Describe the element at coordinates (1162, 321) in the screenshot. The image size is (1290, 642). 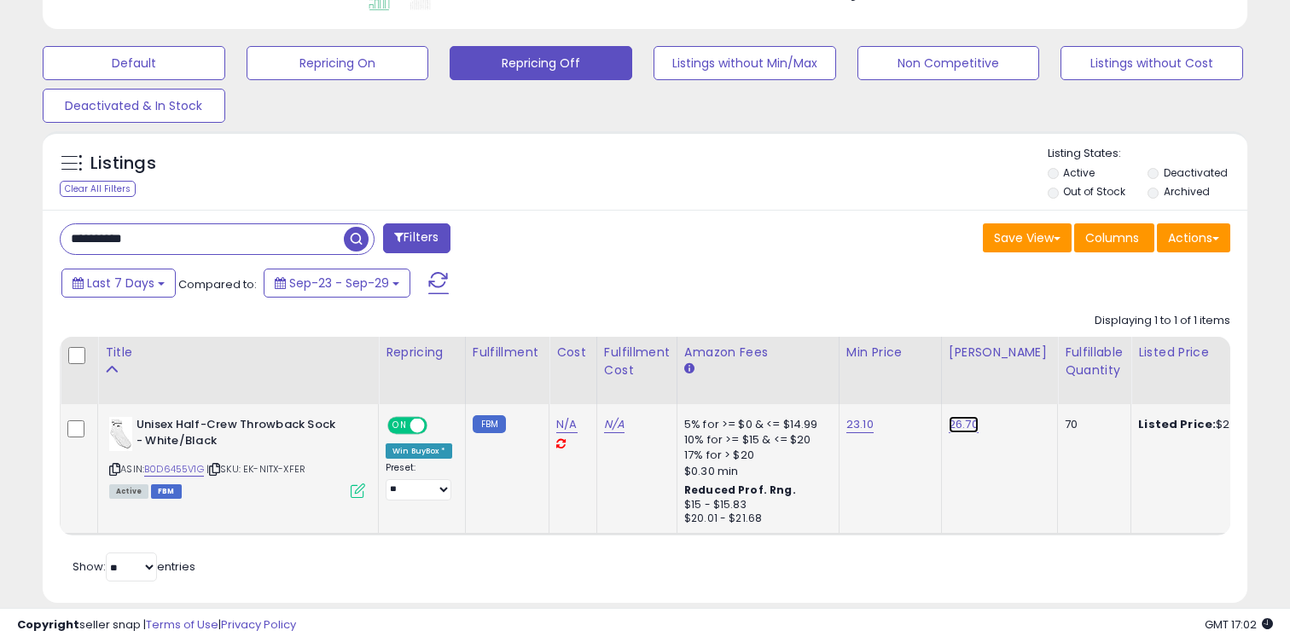
I see `div: Displaying 1 to 1 of 1 items` at that location.